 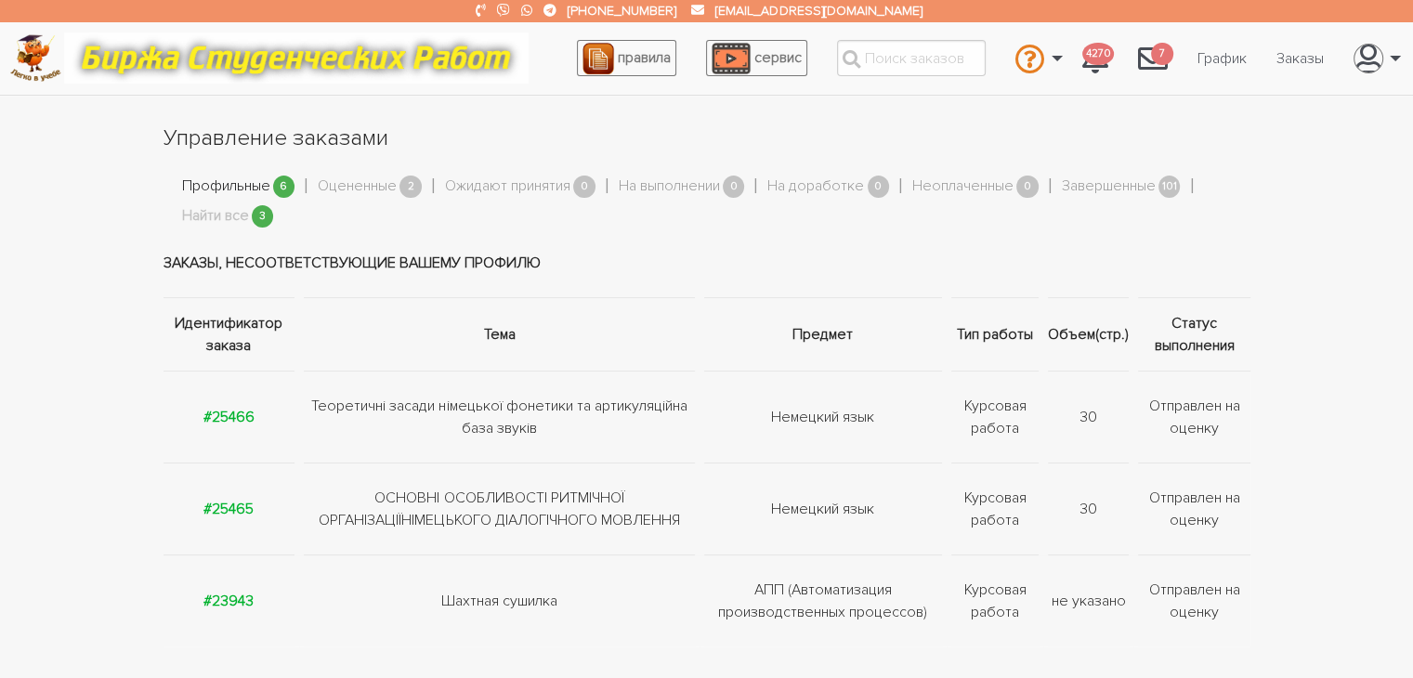 I want to click on h1: Управление заказами, so click(x=707, y=138).